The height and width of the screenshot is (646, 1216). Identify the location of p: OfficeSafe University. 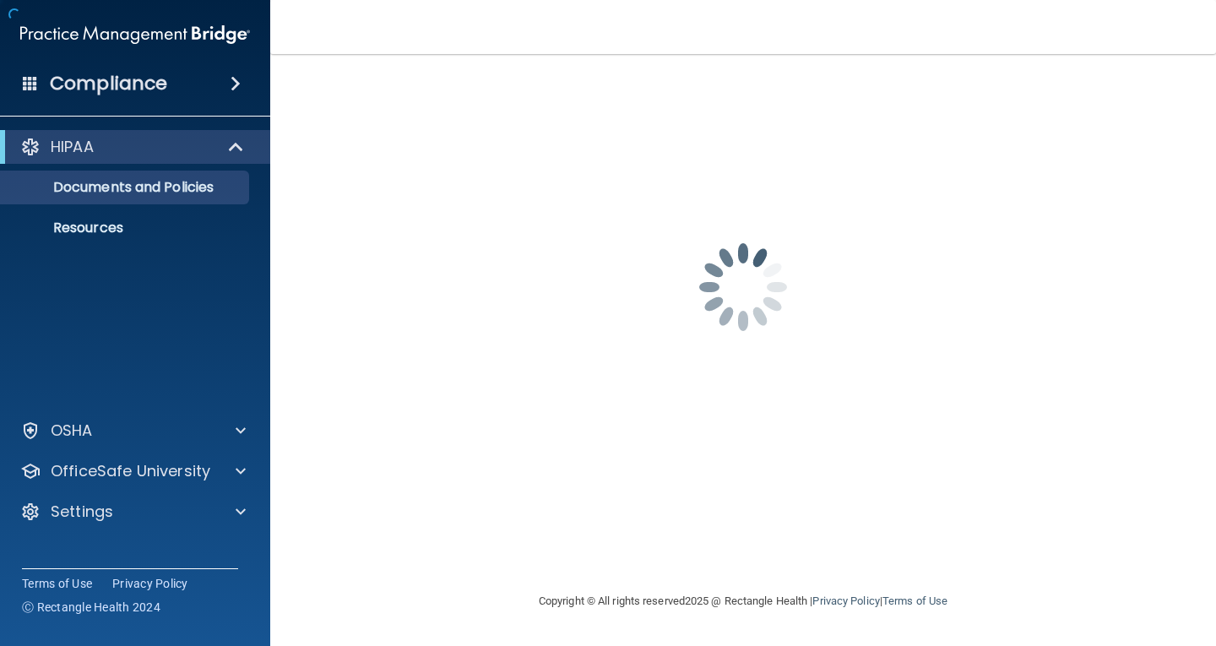
(130, 471).